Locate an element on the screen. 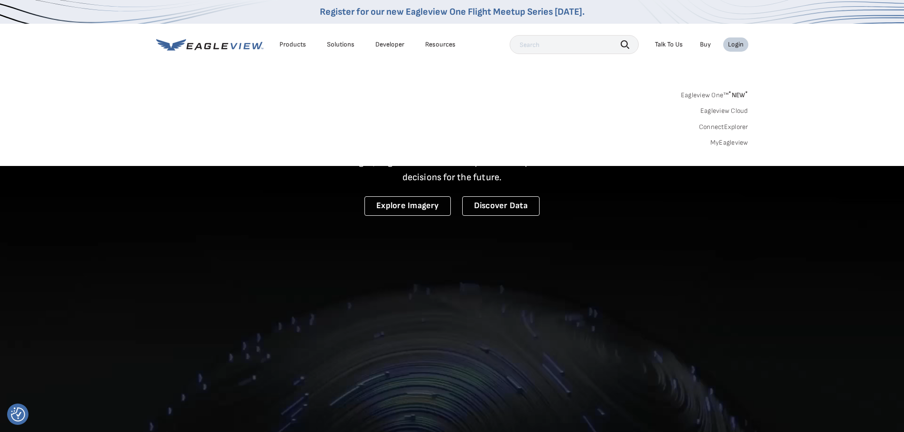 The height and width of the screenshot is (432, 904). a: Developer is located at coordinates (390, 45).